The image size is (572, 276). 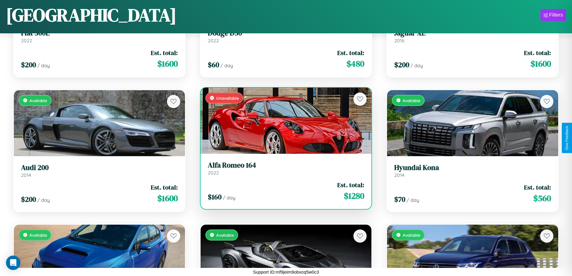 What do you see at coordinates (99, 170) in the screenshot?
I see `a: Audi 2002014` at bounding box center [99, 170].